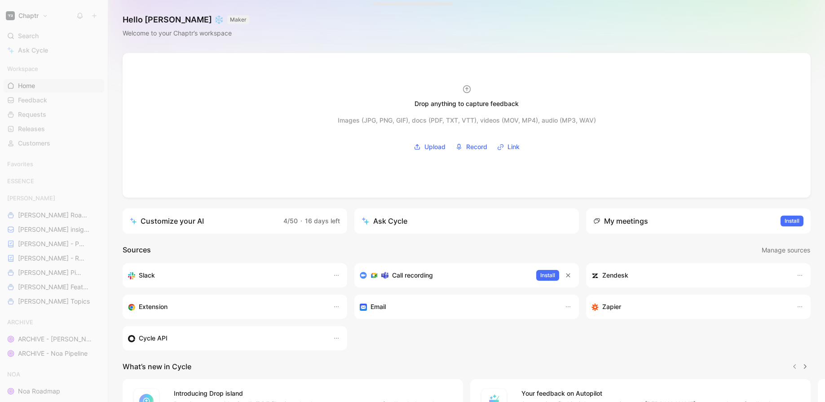 Image resolution: width=825 pixels, height=402 pixels. I want to click on div: Sync customers & send feedback from custom sources. Get inspired by our favorite use case, so click(226, 338).